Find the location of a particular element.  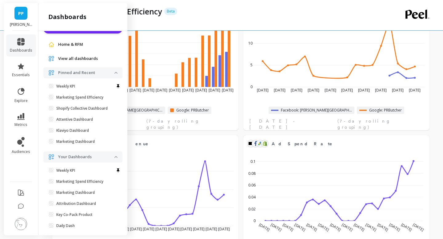

p: Porter Road - porterroad.myshopify.com is located at coordinates (21, 25).